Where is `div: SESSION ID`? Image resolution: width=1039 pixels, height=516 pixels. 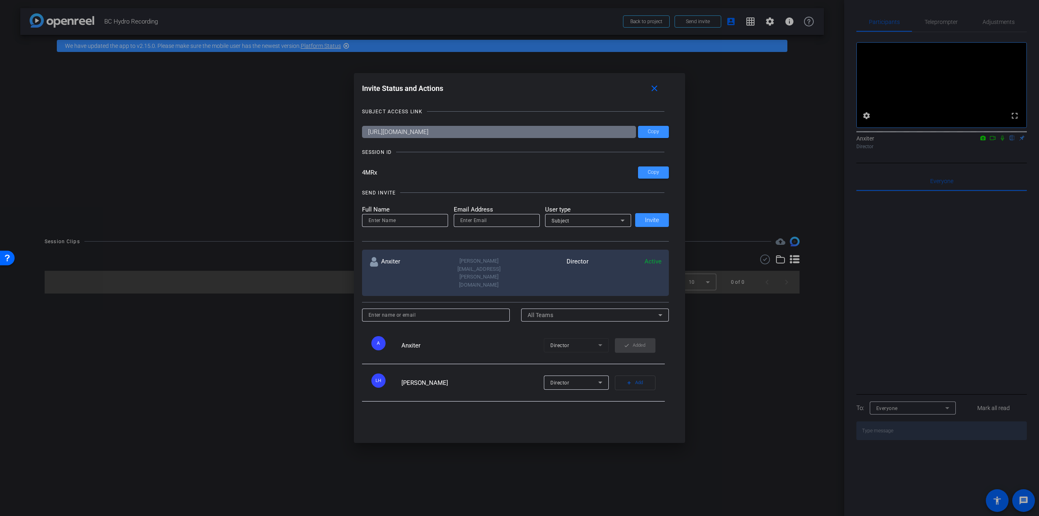
div: SESSION ID is located at coordinates (377, 152).